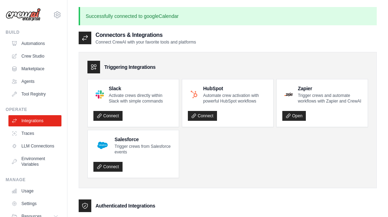 This screenshot has width=388, height=217. What do you see at coordinates (288, 94) in the screenshot?
I see `img: Zapier Logo` at bounding box center [288, 94].